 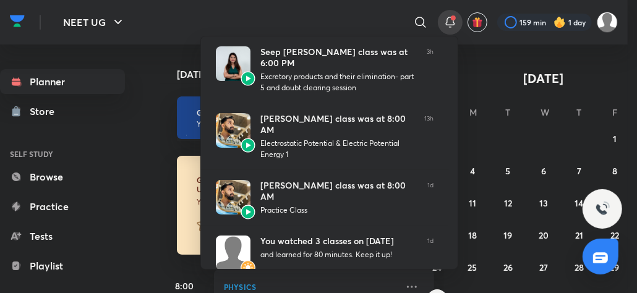 What do you see at coordinates (339, 255) in the screenshot?
I see `div: and learned for 80 minutes. Keep it up!` at bounding box center [339, 255].